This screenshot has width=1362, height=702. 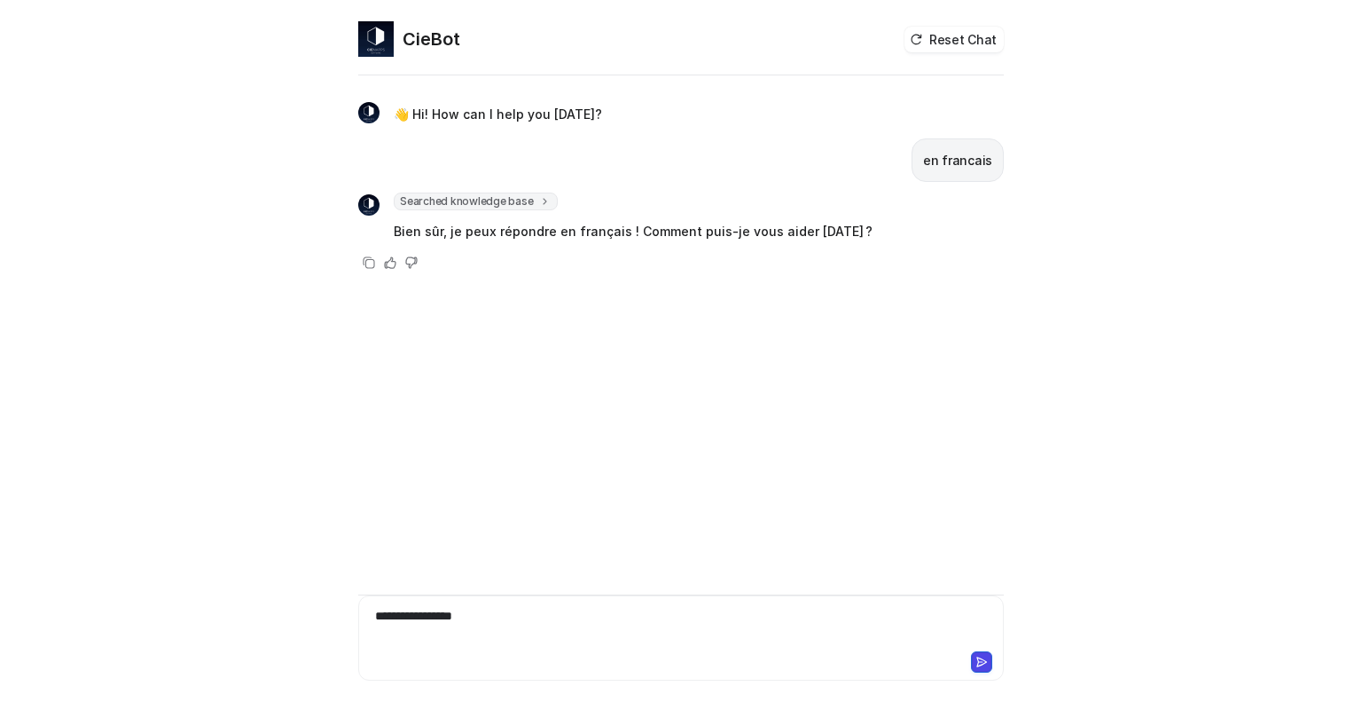 What do you see at coordinates (954, 39) in the screenshot?
I see `button: Reset Chat` at bounding box center [954, 39].